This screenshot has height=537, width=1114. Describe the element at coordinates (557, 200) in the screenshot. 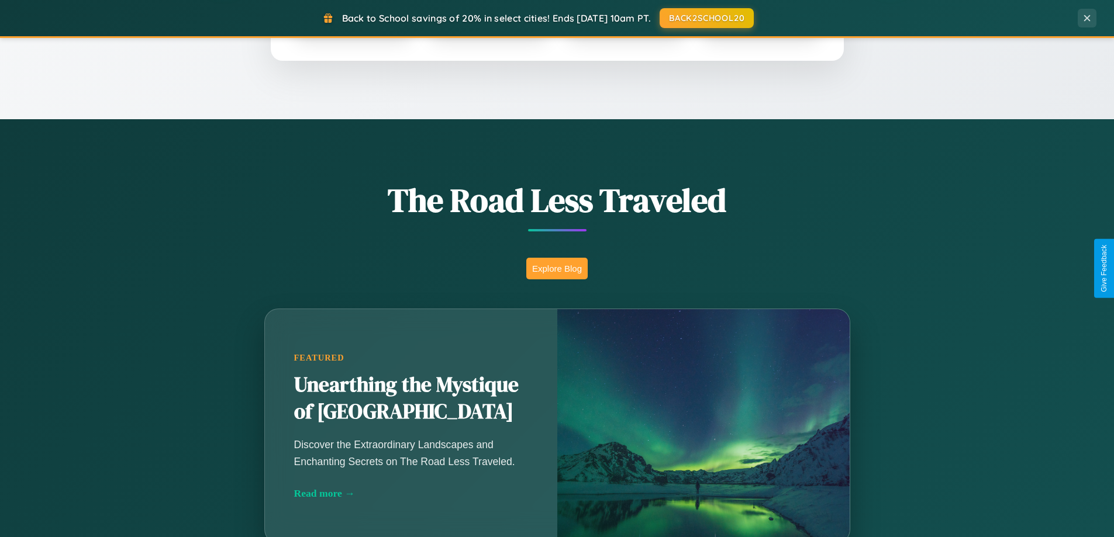

I see `h1: The Road Less Traveled` at that location.